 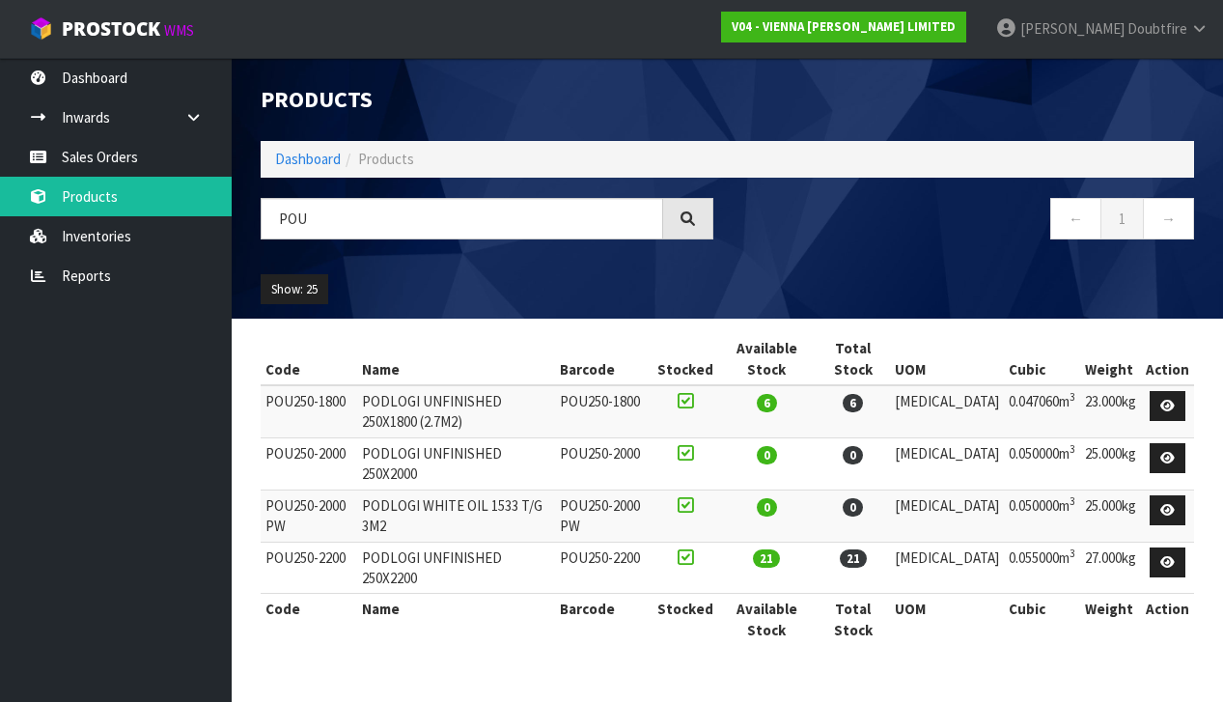 I want to click on span: ProStock, so click(x=111, y=29).